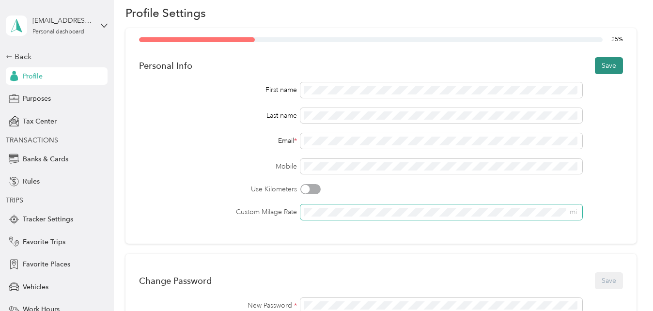 The image size is (653, 311). Describe the element at coordinates (218, 212) in the screenshot. I see `label: Custom Milage Rate` at that location.